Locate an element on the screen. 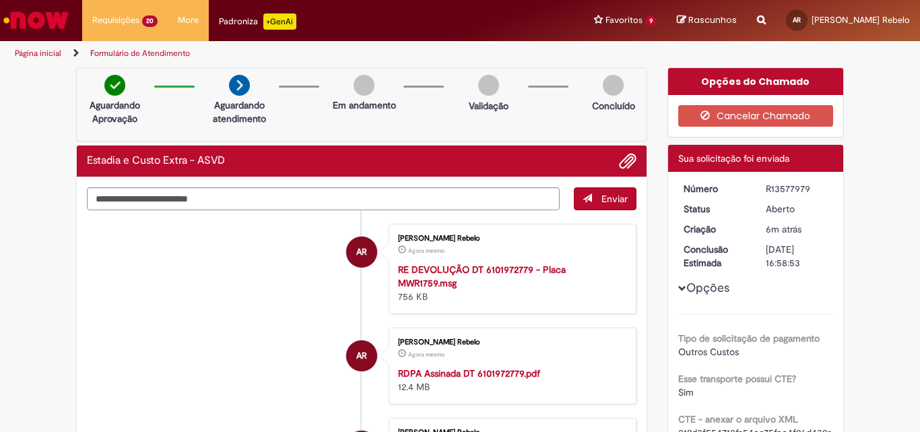 The image size is (920, 432). p: Concluído is located at coordinates (613, 106).